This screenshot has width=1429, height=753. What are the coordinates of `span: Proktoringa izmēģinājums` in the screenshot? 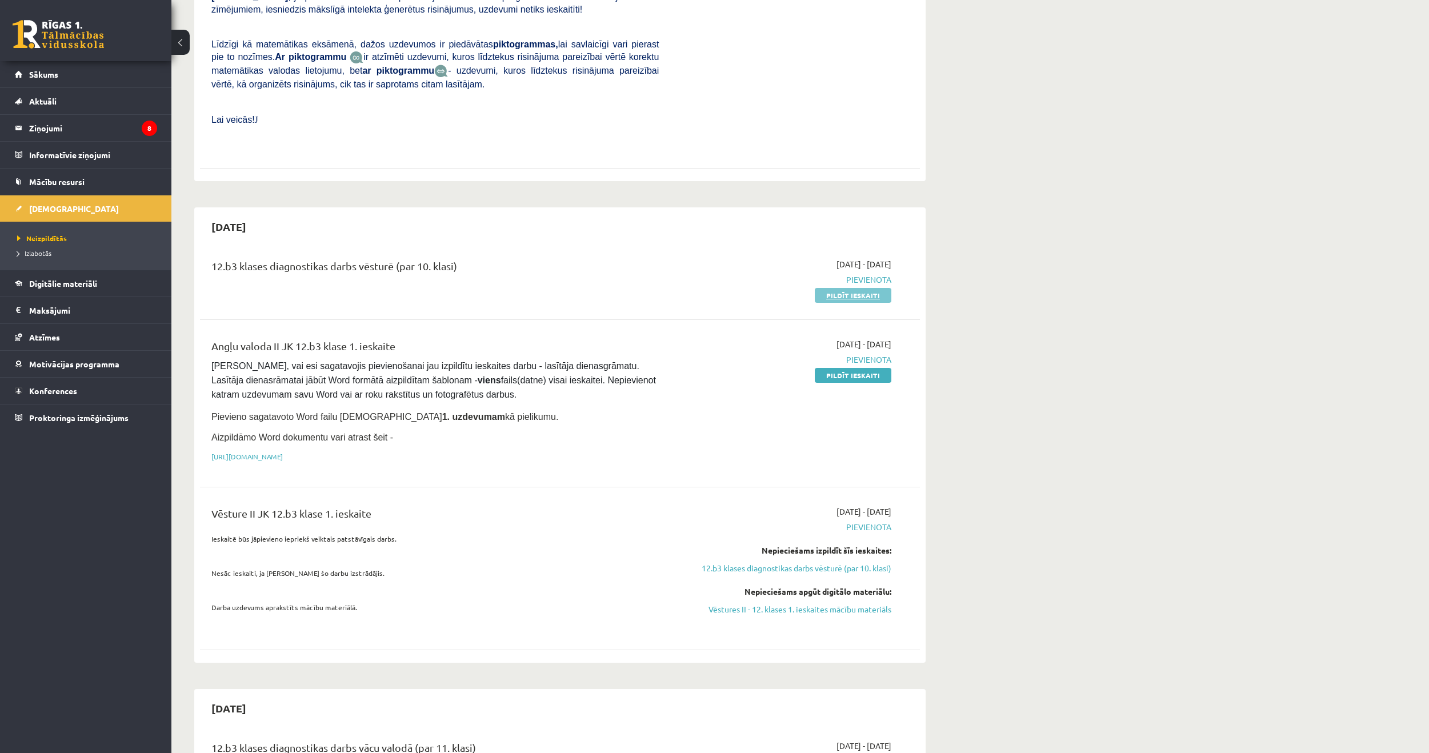 It's located at (79, 418).